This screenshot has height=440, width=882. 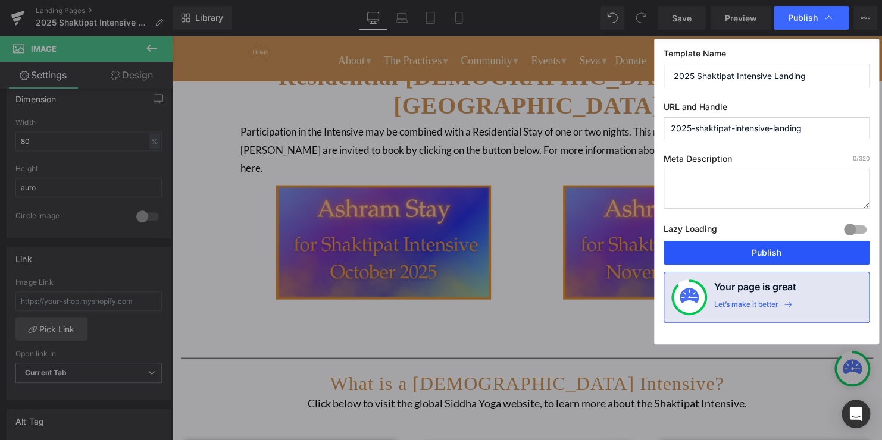 I want to click on label: Meta Description, so click(x=766, y=161).